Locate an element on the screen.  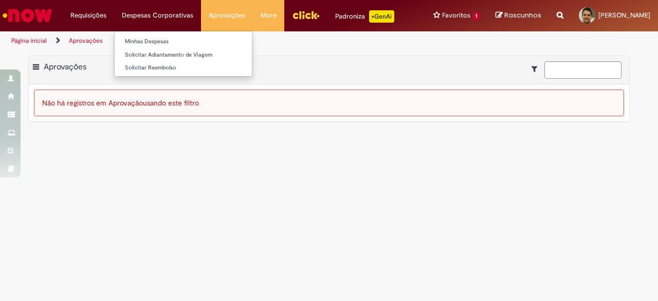
div: Não há registros em Aprovação is located at coordinates (329, 103).